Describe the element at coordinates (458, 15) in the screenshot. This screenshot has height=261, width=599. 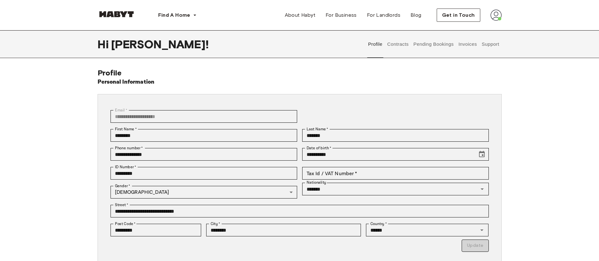
I see `span: Get in Touch` at that location.